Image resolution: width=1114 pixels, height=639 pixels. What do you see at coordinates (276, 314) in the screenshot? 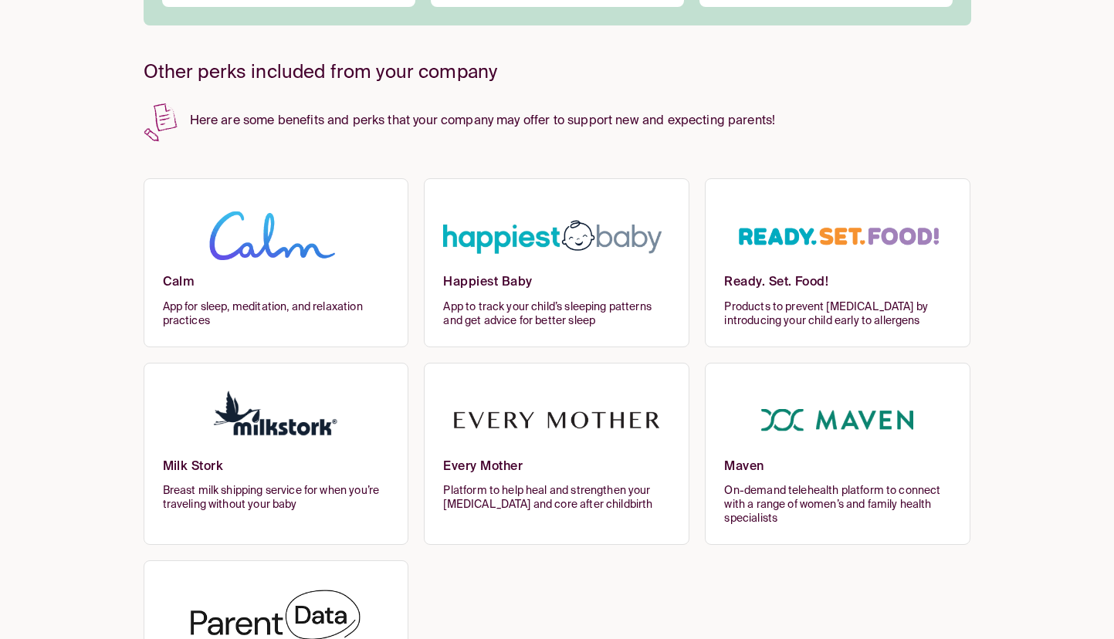
I see `span: App for sleep, meditation, and relaxation practices` at bounding box center [276, 314].